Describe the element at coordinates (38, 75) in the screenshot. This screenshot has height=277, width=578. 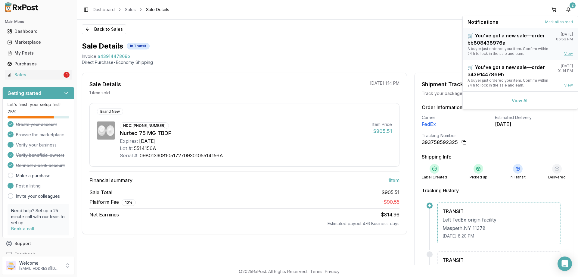
I see `a: Sales1` at that location.